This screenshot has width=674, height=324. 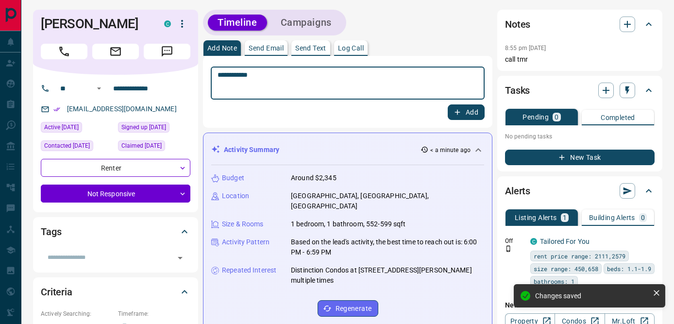 What do you see at coordinates (580, 136) in the screenshot?
I see `p: No pending tasks` at bounding box center [580, 136].